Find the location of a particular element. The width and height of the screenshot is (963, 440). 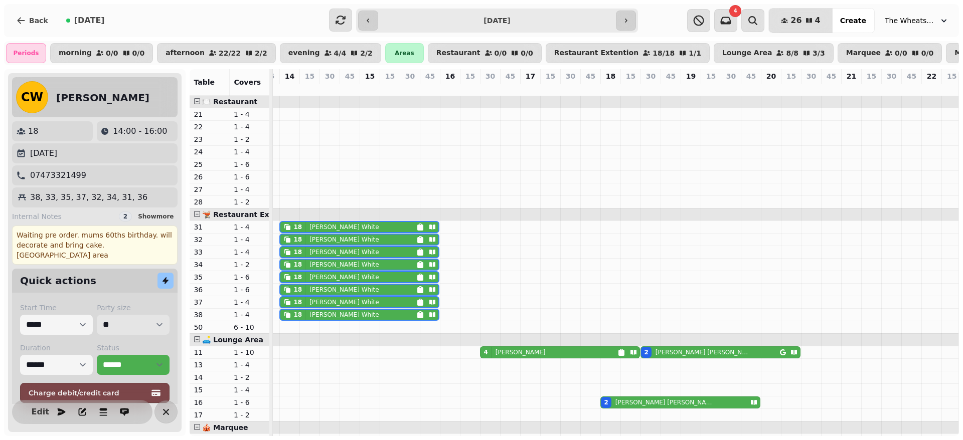

span: 🎪 Marquee is located at coordinates (225, 428).